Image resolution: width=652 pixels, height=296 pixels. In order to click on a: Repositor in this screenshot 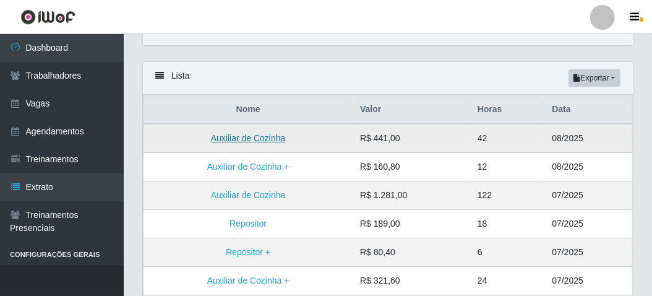, I will do `click(248, 223)`.